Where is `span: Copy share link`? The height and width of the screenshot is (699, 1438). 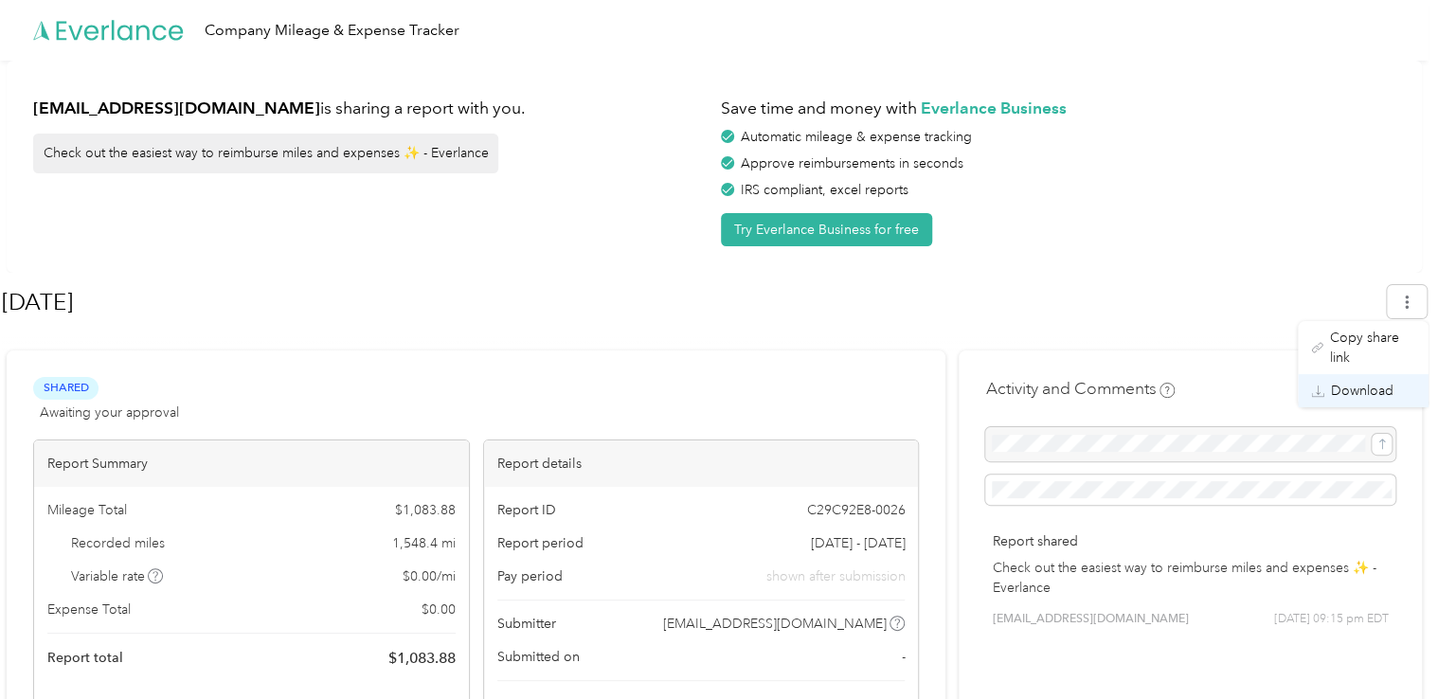
span: Copy share link is located at coordinates (1372, 348).